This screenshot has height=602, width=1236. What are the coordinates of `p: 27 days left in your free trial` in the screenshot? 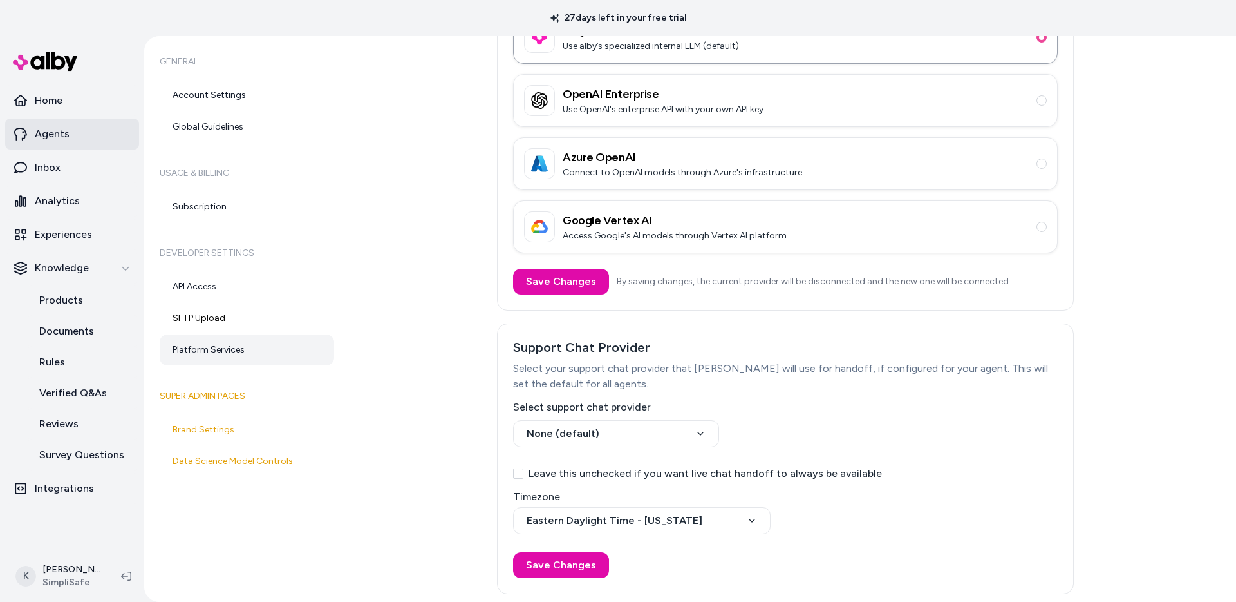 It's located at (618, 18).